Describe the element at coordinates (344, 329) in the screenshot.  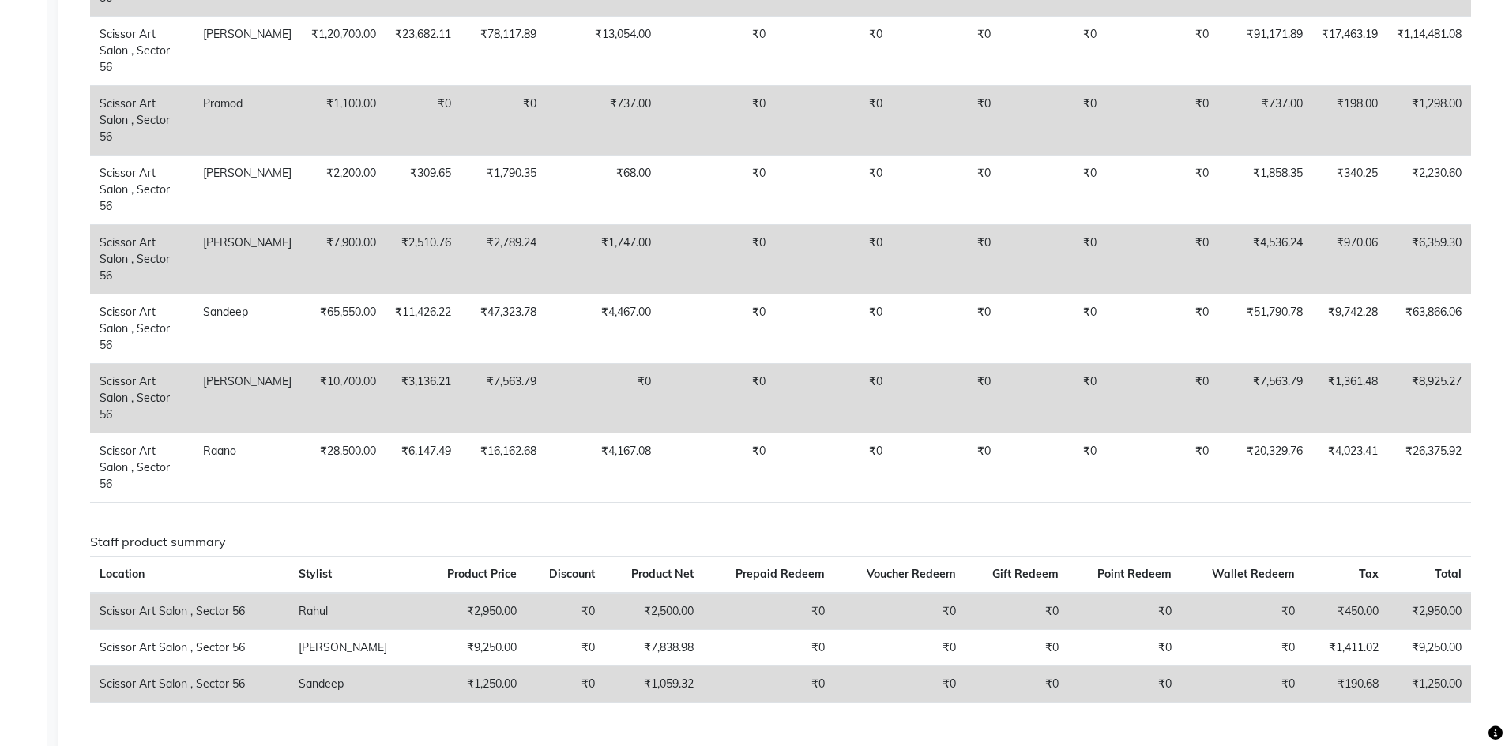
I see `td: ₹65,550.00` at that location.